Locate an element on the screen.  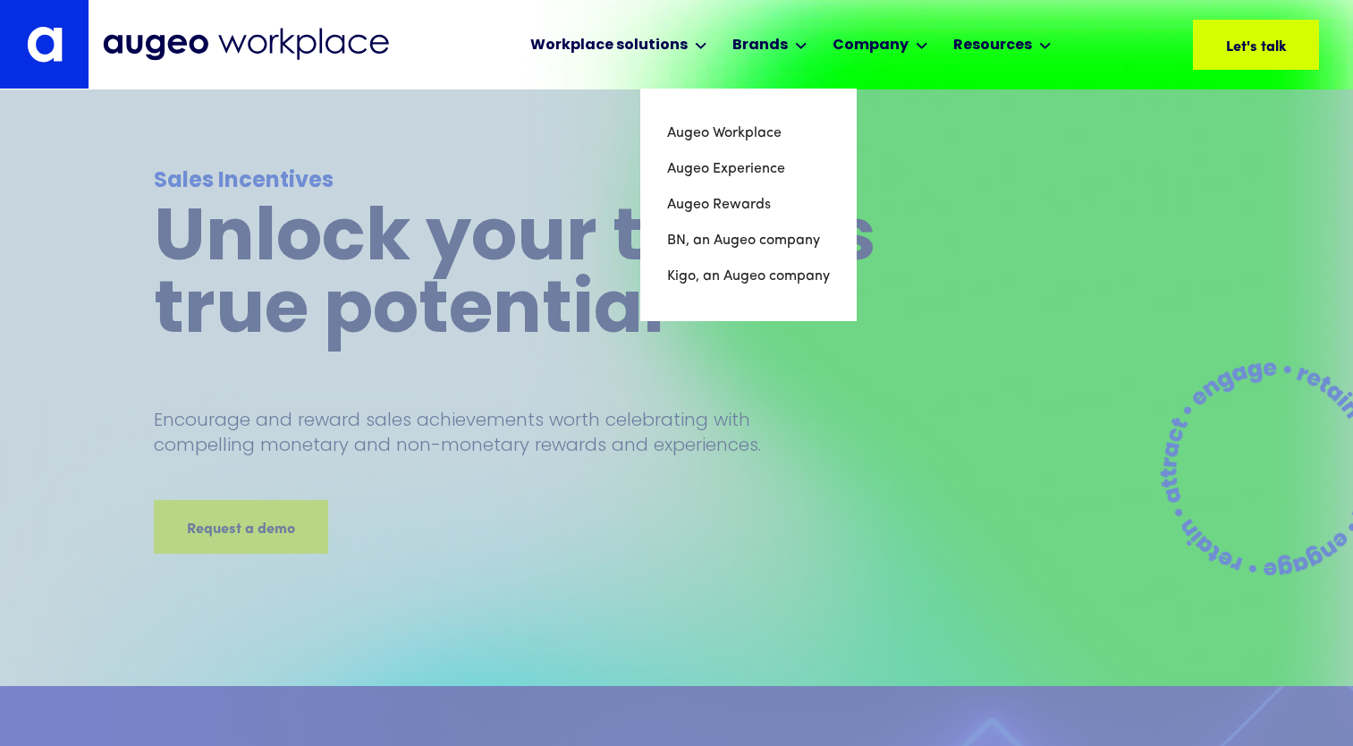
a: Augeo Experience is located at coordinates (749, 169).